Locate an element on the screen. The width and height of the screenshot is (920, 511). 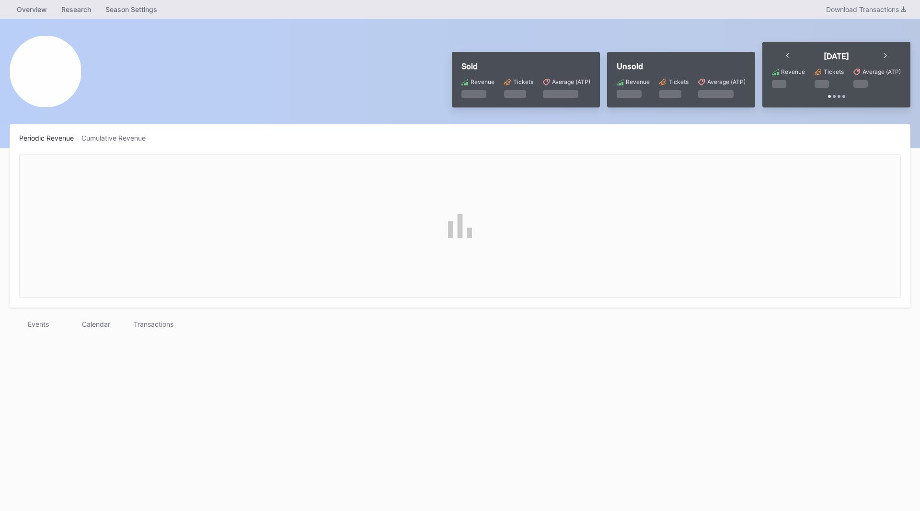
button: Download Transactions is located at coordinates (866, 9).